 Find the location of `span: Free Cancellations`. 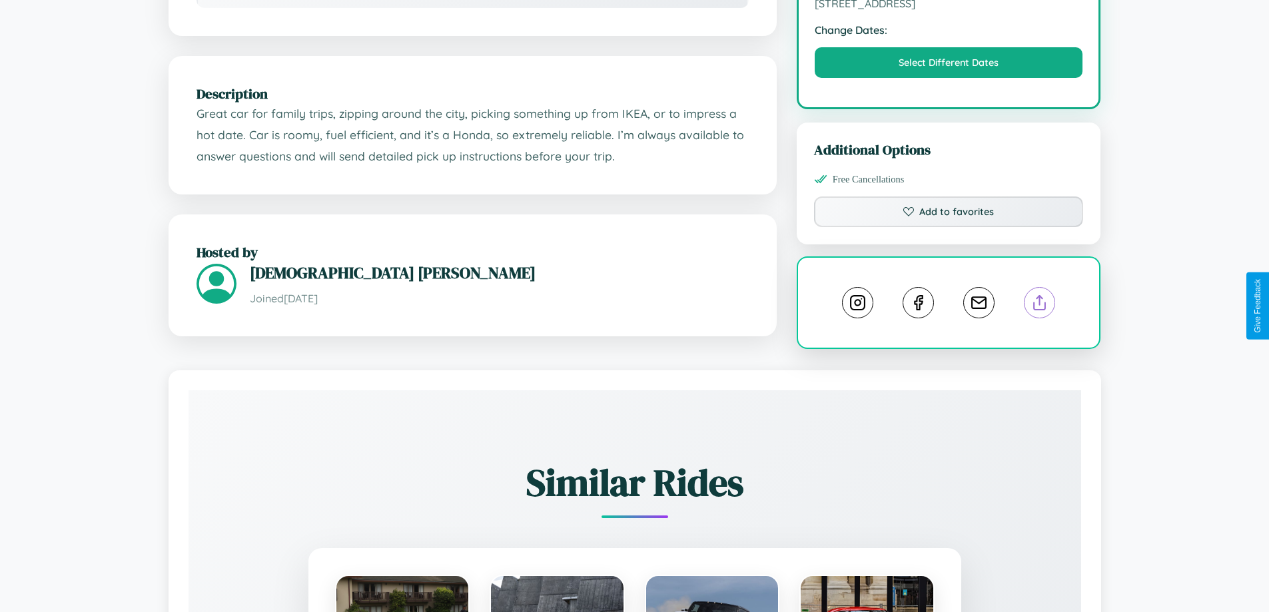

span: Free Cancellations is located at coordinates (868, 179).